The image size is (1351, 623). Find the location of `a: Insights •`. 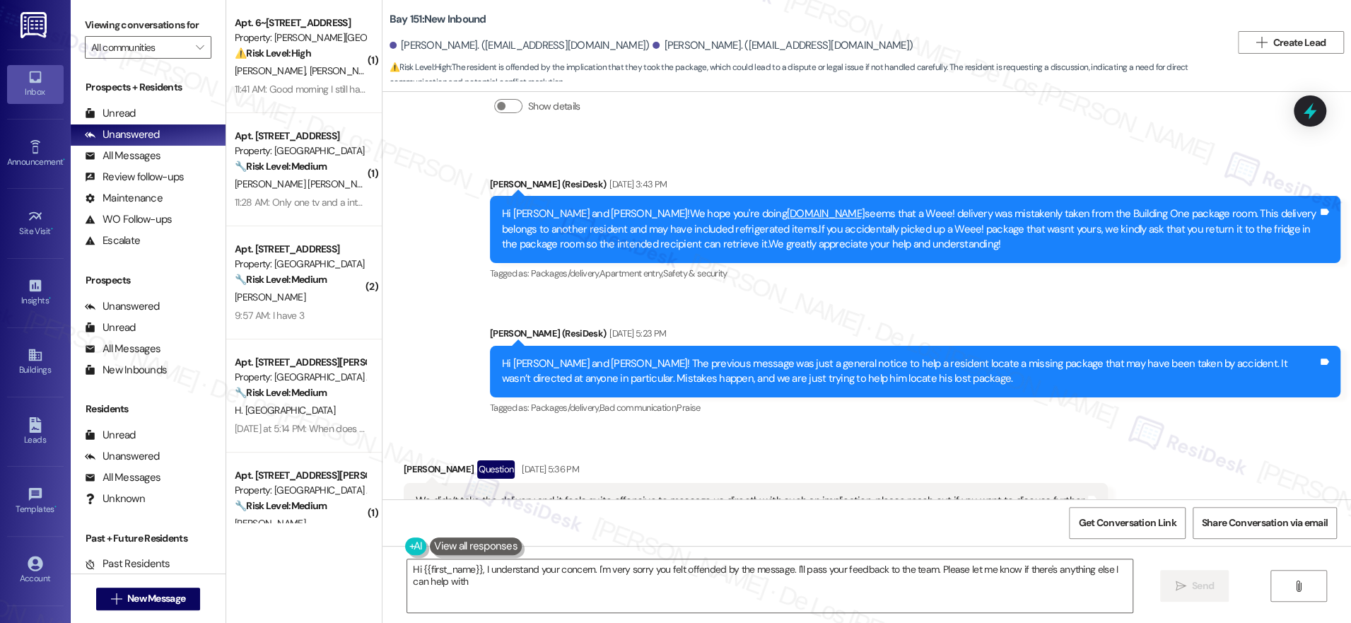

a: Insights • is located at coordinates (35, 293).